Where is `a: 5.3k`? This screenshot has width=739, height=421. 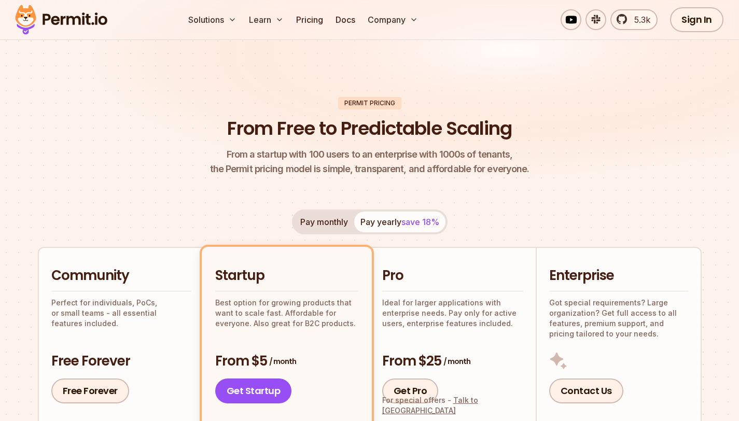 a: 5.3k is located at coordinates (634, 20).